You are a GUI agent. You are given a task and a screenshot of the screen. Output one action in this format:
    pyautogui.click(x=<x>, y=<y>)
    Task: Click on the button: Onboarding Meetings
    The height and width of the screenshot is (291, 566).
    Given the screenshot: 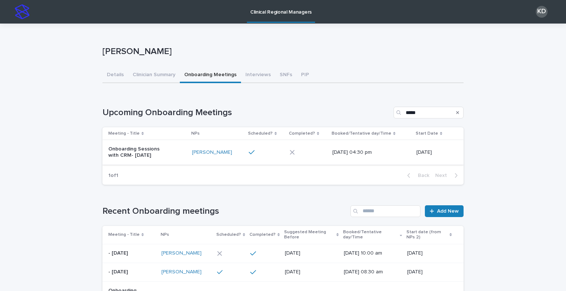 What is the action you would take?
    pyautogui.click(x=210, y=75)
    